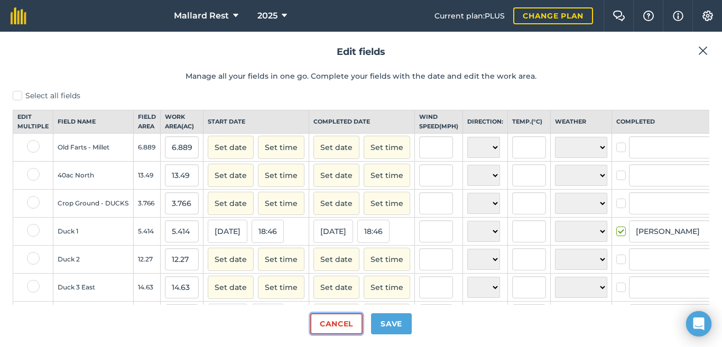  What do you see at coordinates (362, 122) in the screenshot?
I see `th: Completed date` at bounding box center [362, 122].